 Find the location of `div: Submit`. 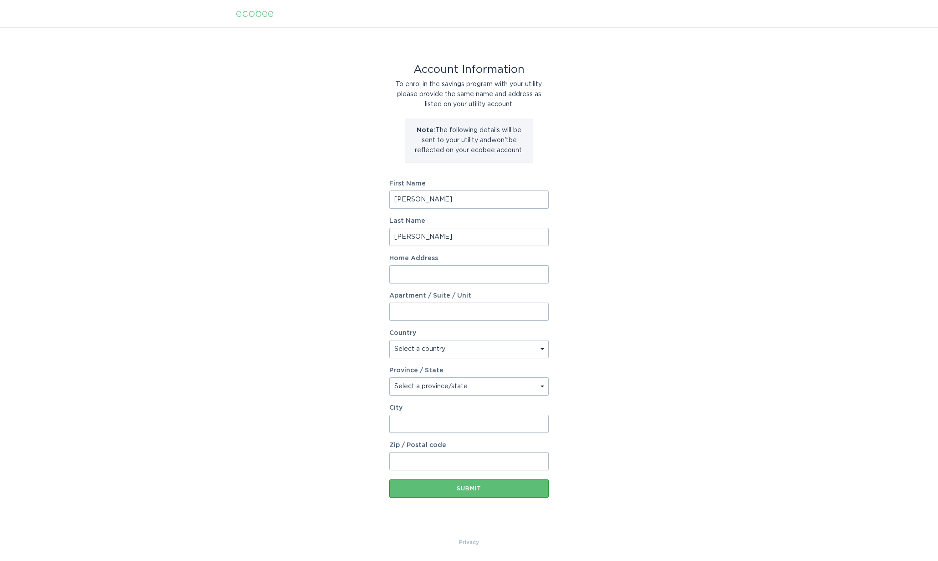

div: Submit is located at coordinates (469, 488).